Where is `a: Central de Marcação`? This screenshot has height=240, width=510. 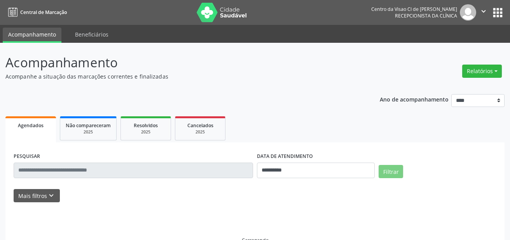
a: Central de Marcação is located at coordinates (36, 12).